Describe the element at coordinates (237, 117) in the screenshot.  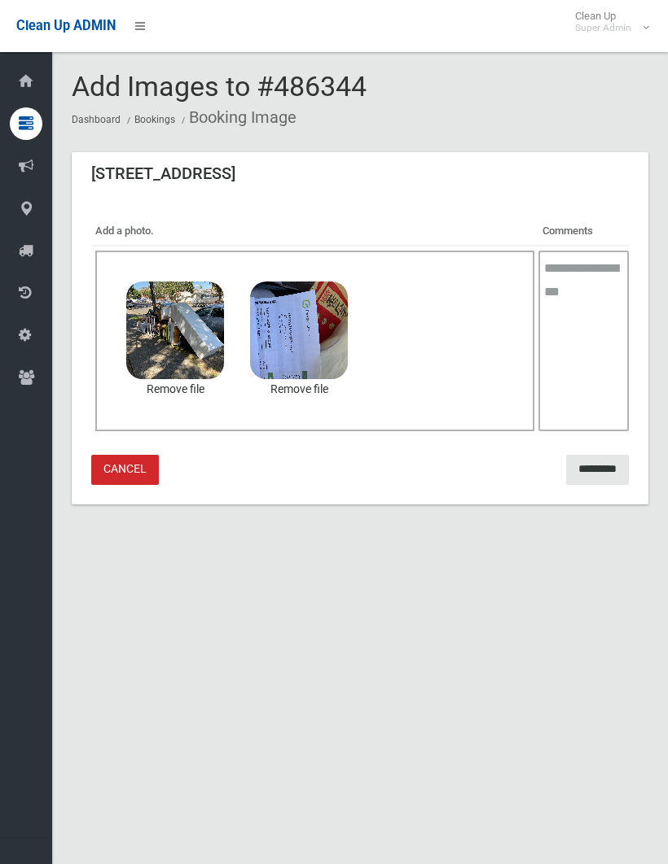
I see `li: Booking Image` at that location.